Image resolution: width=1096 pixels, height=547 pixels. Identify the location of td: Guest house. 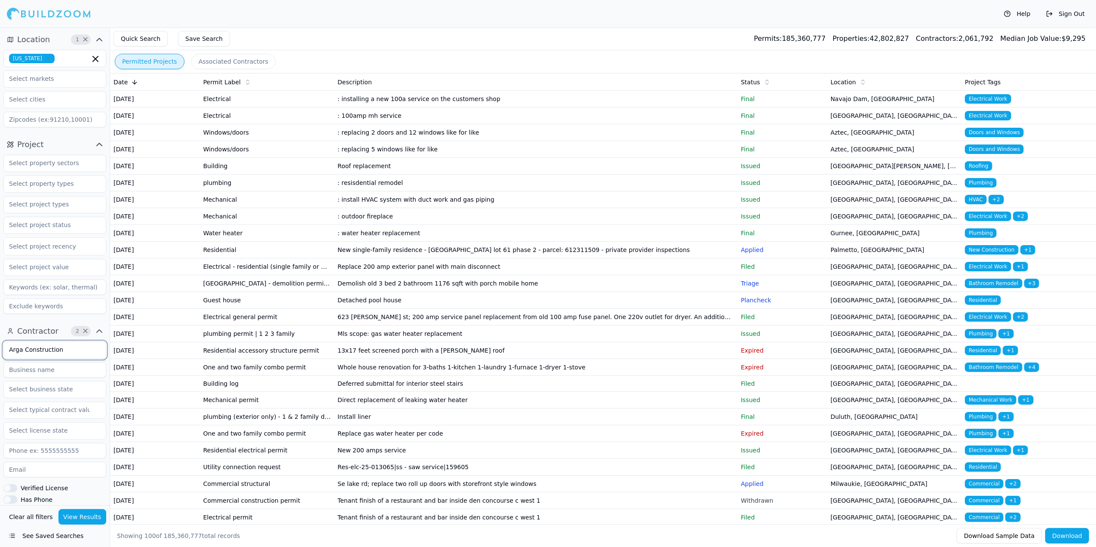
(267, 300).